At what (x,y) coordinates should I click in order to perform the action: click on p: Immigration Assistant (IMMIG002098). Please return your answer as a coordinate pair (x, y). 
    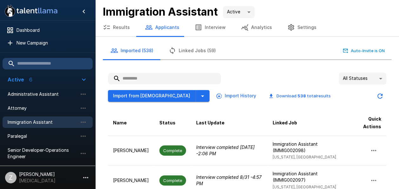
    Looking at the image, I should click on (308, 147).